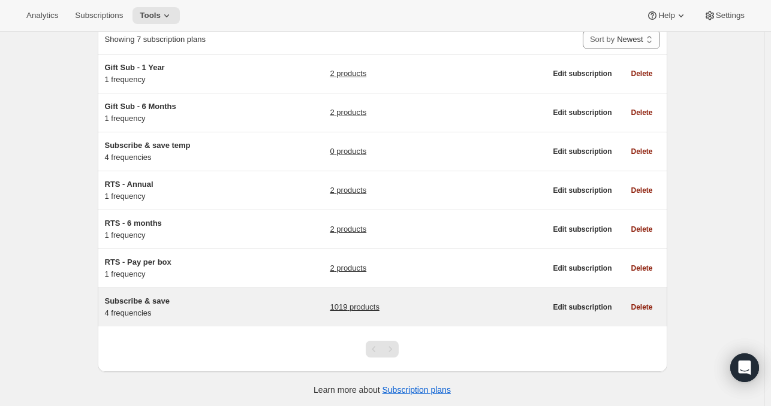 This screenshot has height=406, width=771. What do you see at coordinates (42, 16) in the screenshot?
I see `span: Analytics` at bounding box center [42, 16].